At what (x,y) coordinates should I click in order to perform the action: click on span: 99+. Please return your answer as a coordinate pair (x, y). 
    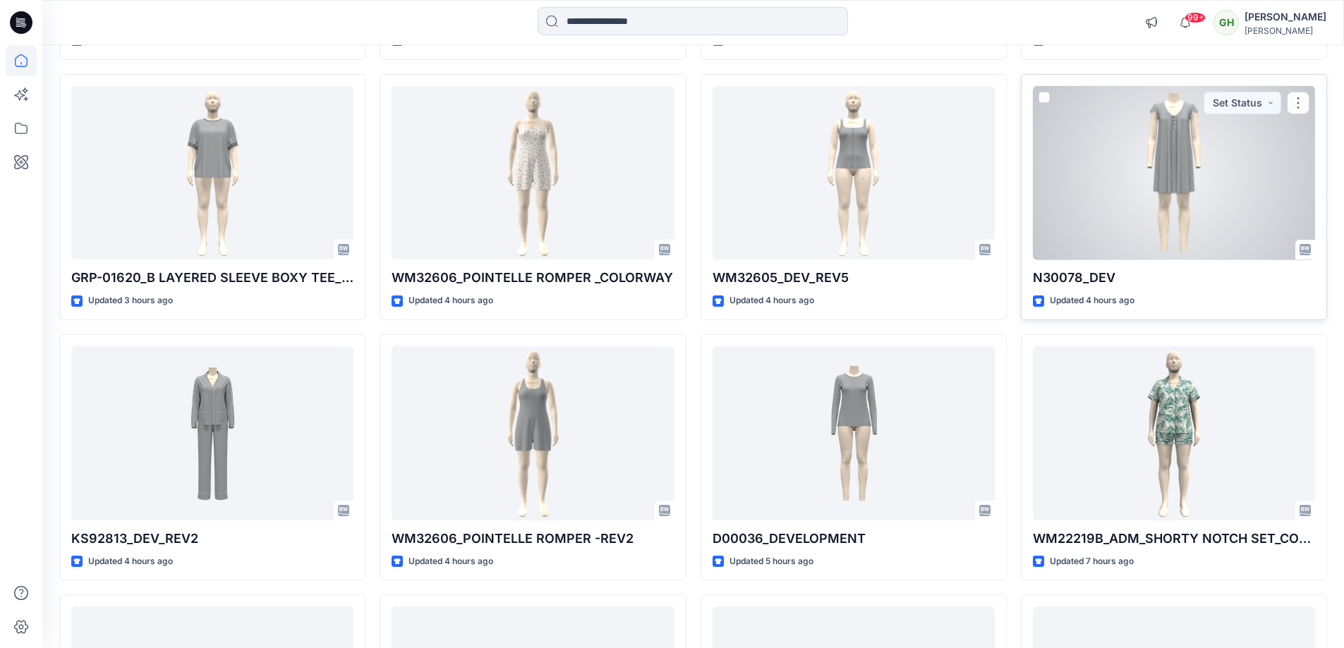
    Looking at the image, I should click on (1195, 18).